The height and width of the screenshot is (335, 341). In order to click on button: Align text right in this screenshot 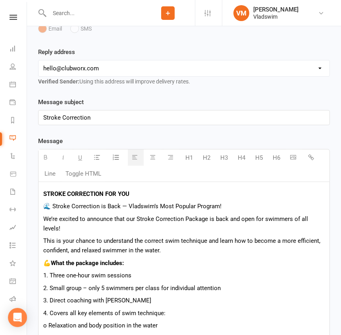, I will do `click(172, 157)`.